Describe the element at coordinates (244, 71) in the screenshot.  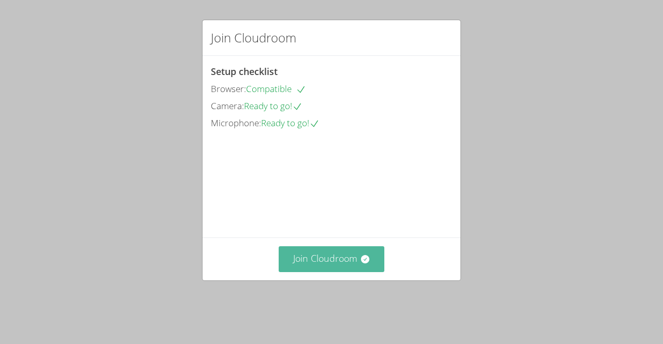
I see `span: Setup checklist` at that location.